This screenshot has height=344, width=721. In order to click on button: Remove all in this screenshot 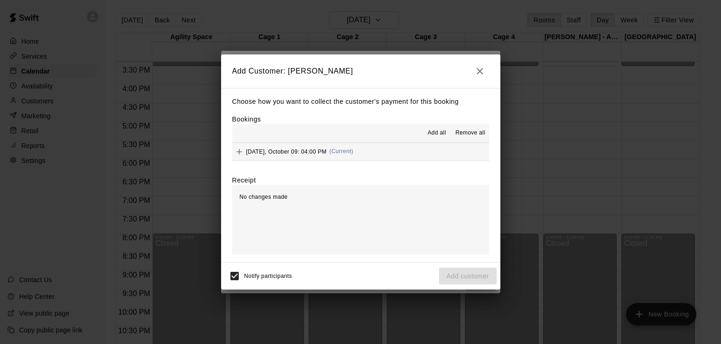, I will do `click(470, 133)`.